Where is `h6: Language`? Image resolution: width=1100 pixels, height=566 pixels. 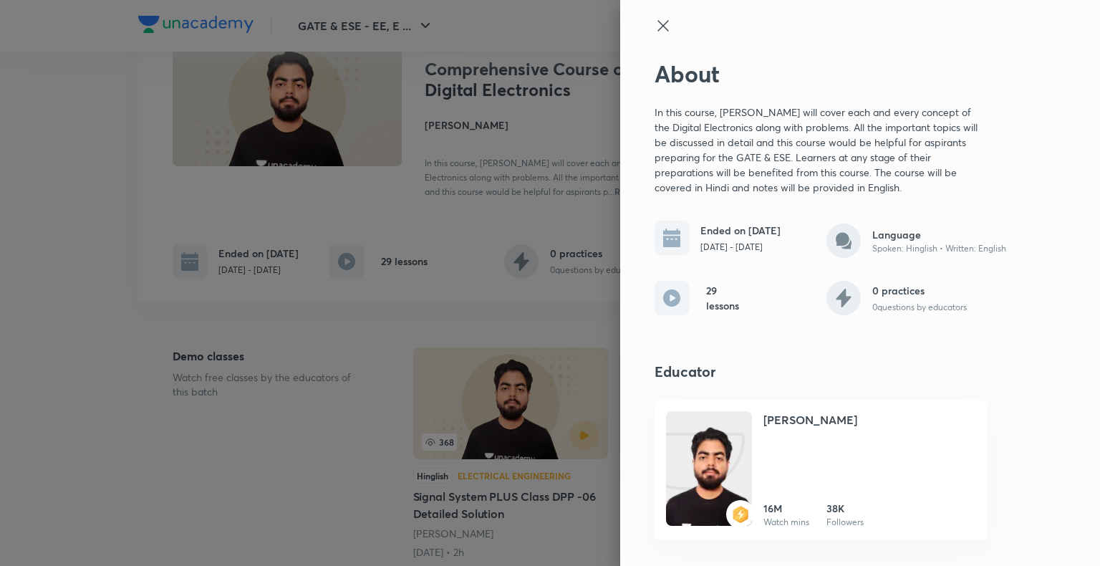 h6: Language is located at coordinates (939, 234).